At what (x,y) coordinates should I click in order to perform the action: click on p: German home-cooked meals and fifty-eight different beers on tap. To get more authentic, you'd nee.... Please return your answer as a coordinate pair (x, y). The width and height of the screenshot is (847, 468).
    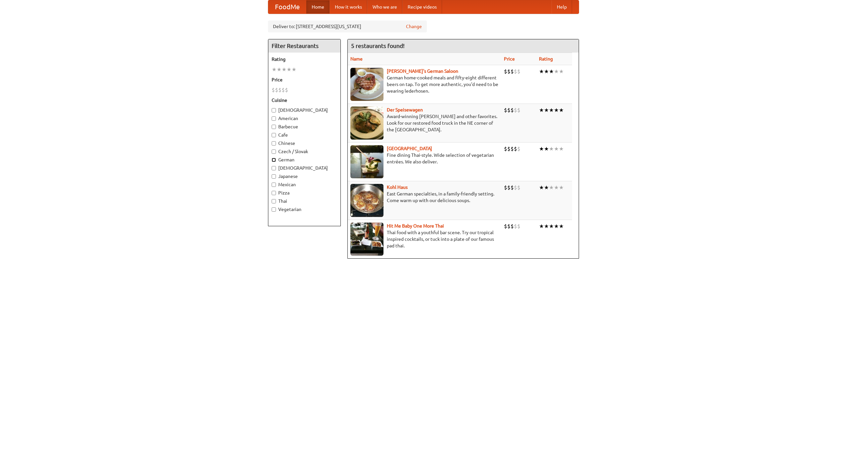
    Looking at the image, I should click on (424, 84).